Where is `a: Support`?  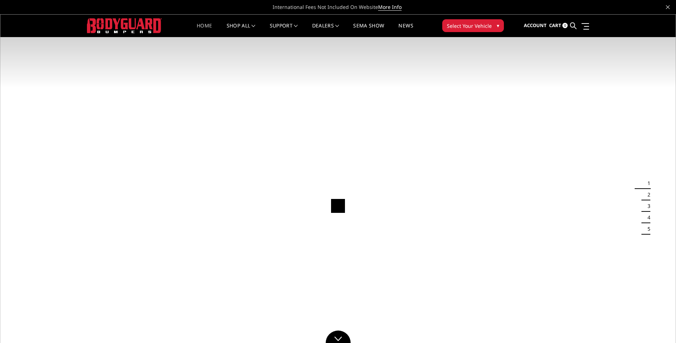
a: Support is located at coordinates (284, 30).